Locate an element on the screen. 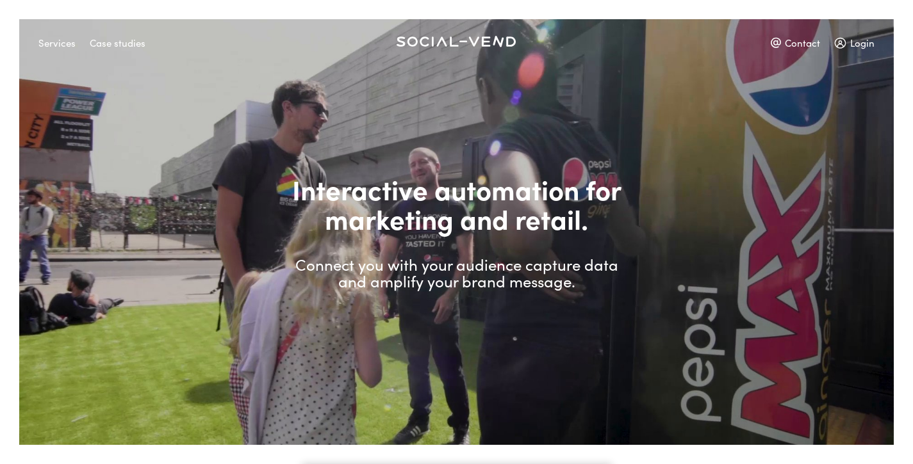 The image size is (913, 464). div: Login is located at coordinates (854, 42).